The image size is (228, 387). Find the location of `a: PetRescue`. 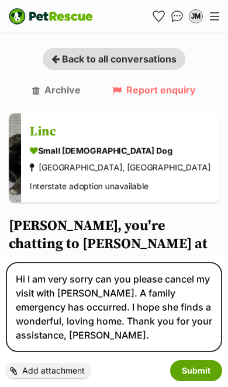

a: PetRescue is located at coordinates (51, 16).